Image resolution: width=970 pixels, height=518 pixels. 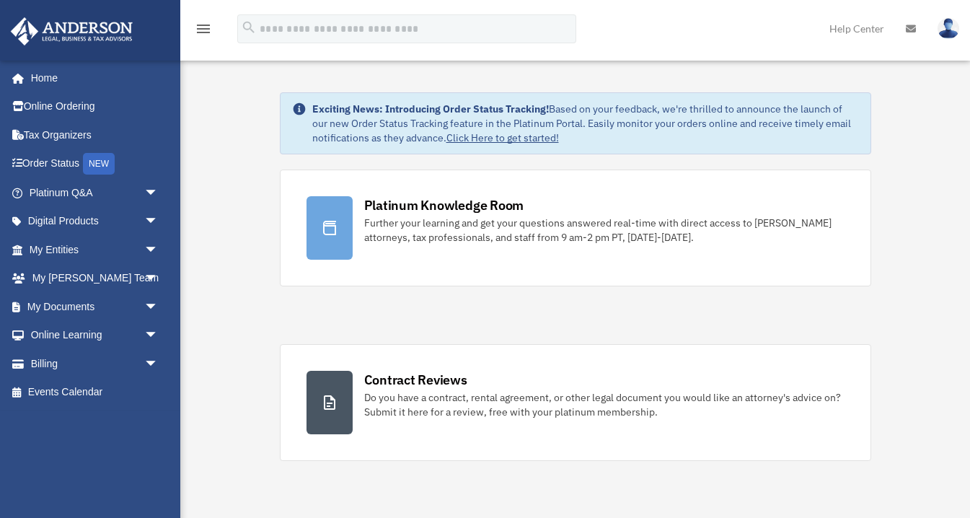 What do you see at coordinates (249, 27) in the screenshot?
I see `i: search` at bounding box center [249, 27].